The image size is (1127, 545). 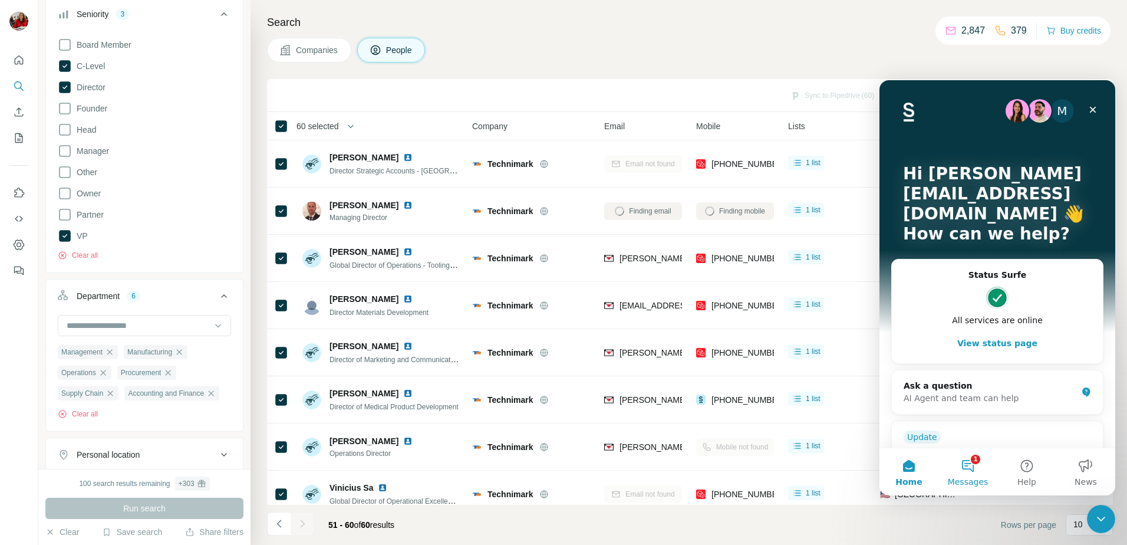 I want to click on span: Managing Director, so click(x=373, y=217).